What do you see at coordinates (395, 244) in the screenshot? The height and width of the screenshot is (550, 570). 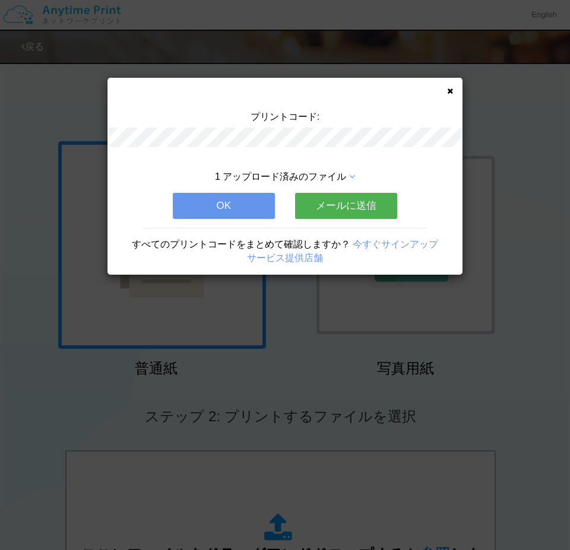 I see `a: 今すぐサインアップ` at bounding box center [395, 244].